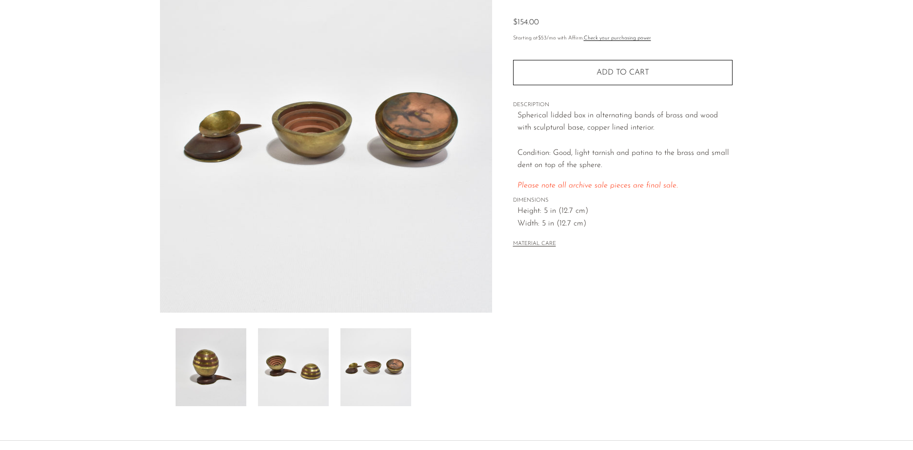 Image resolution: width=913 pixels, height=450 pixels. What do you see at coordinates (625, 224) in the screenshot?
I see `span: Width: 5 in (12.7 cm)` at bounding box center [625, 224].